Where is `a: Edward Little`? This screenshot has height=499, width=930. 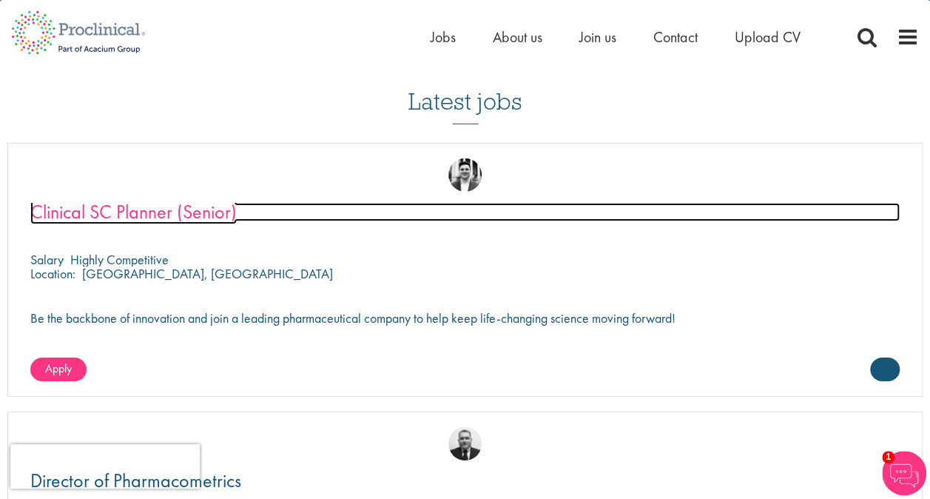 a: Edward Little is located at coordinates (465, 175).